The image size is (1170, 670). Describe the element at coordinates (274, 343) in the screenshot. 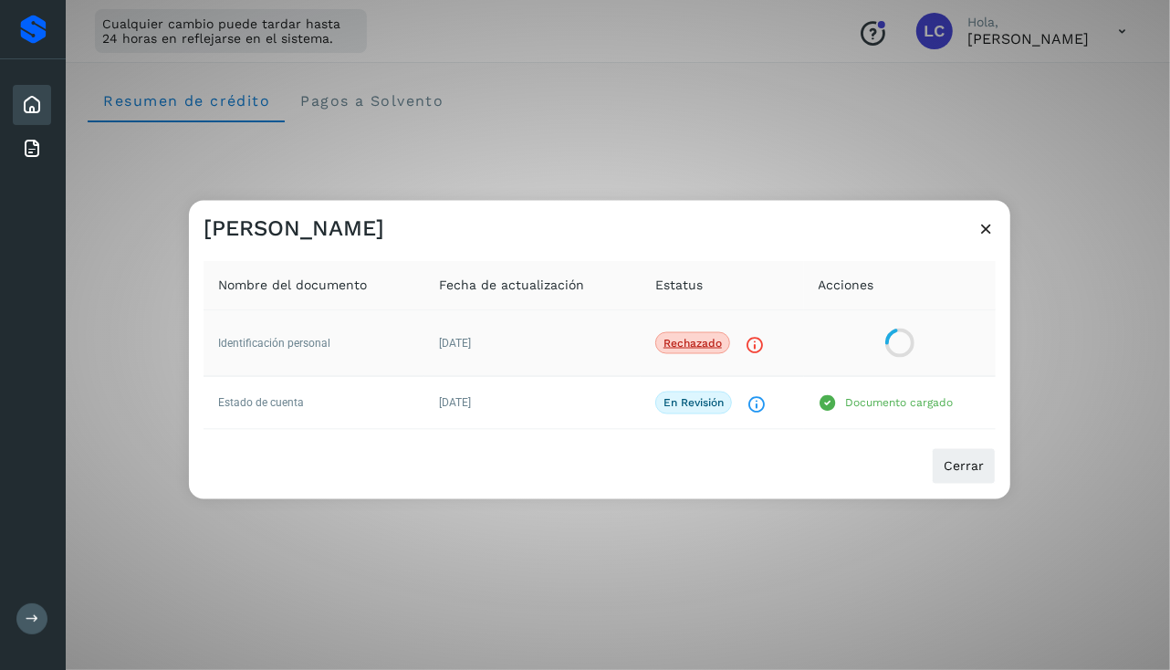

I see `span: Identificación personal` at that location.